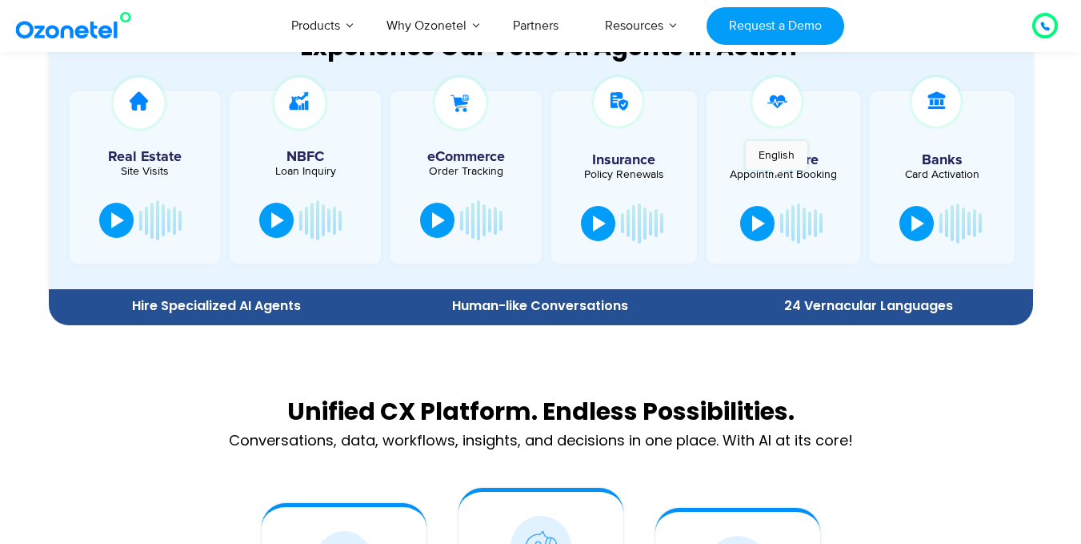  I want to click on h5: eCommerce, so click(466, 157).